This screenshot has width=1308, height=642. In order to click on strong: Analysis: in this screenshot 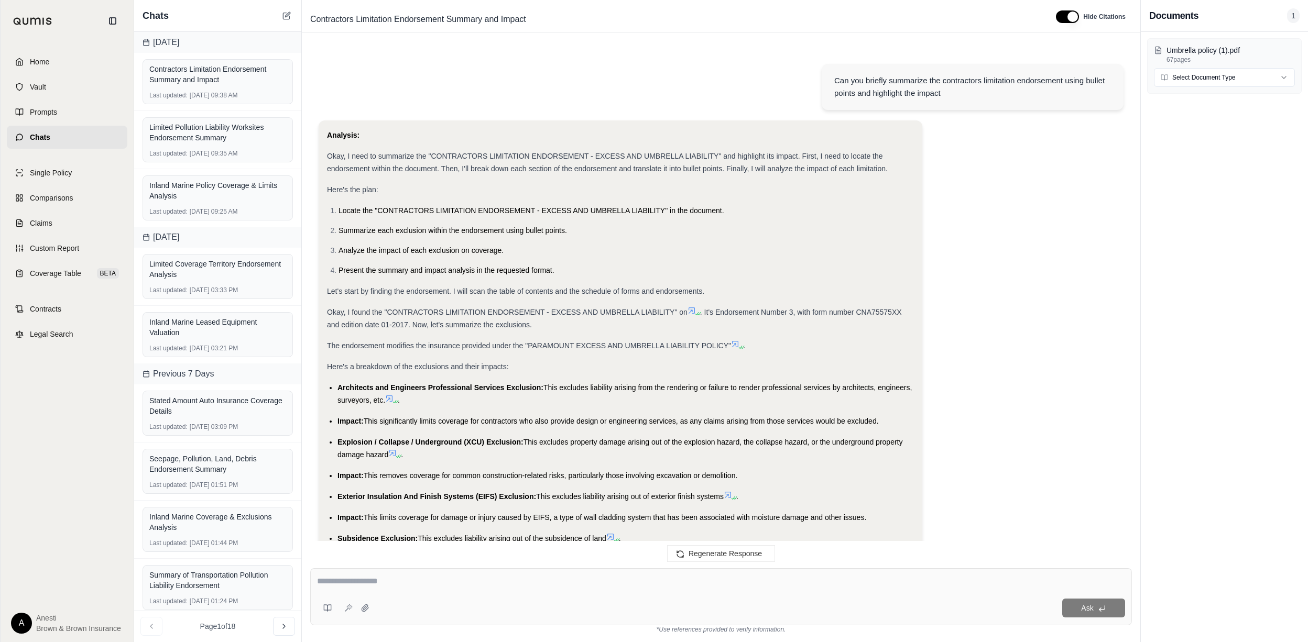, I will do `click(343, 135)`.